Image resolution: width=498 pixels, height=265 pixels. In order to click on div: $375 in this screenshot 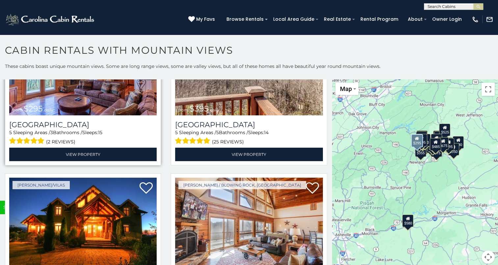, I will do `click(437, 150)`.